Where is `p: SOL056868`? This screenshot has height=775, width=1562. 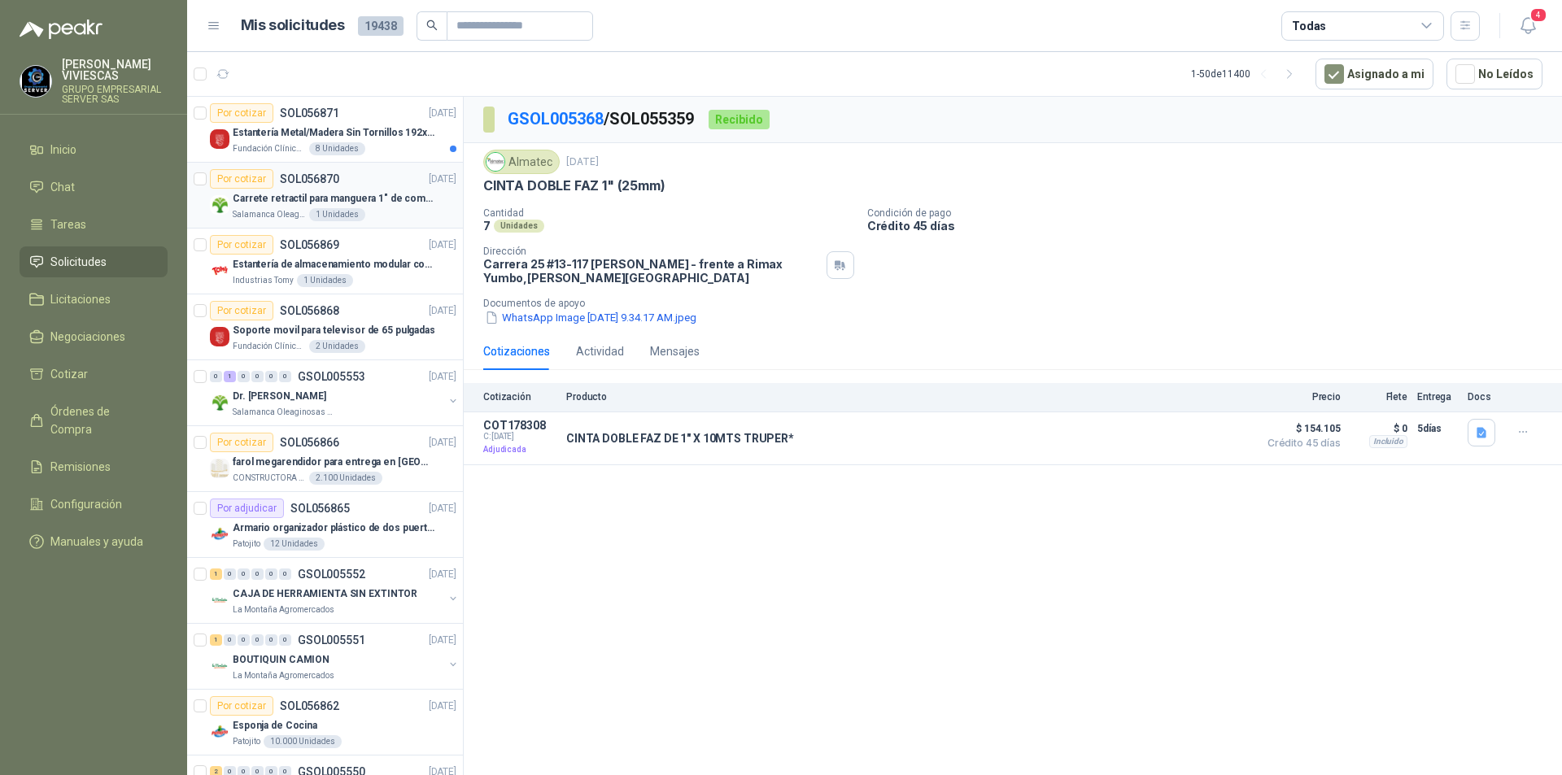 p: SOL056868 is located at coordinates (309, 311).